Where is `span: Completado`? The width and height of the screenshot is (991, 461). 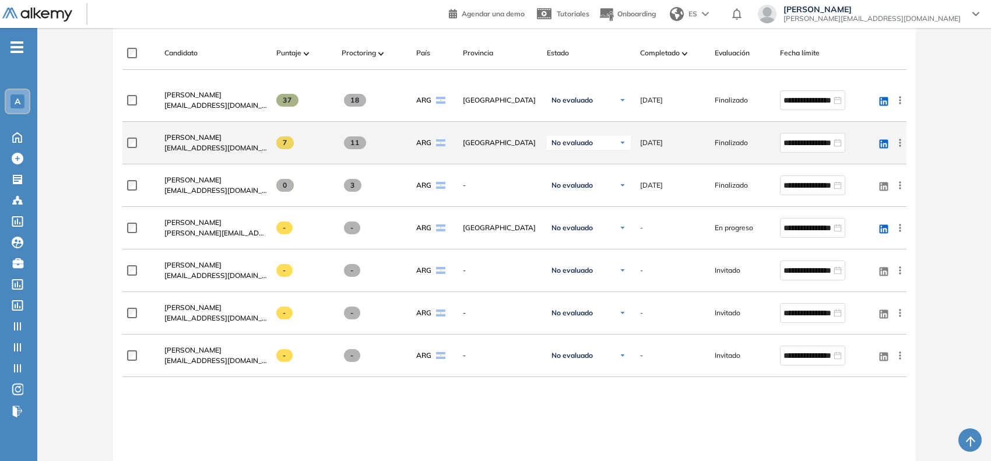
span: Completado is located at coordinates (660, 53).